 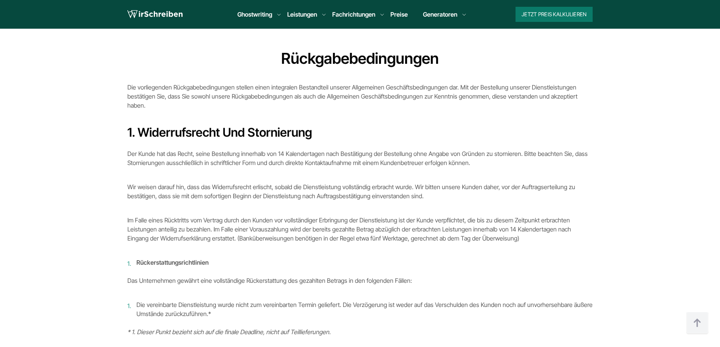 I want to click on a: Fachrichtungen, so click(x=354, y=14).